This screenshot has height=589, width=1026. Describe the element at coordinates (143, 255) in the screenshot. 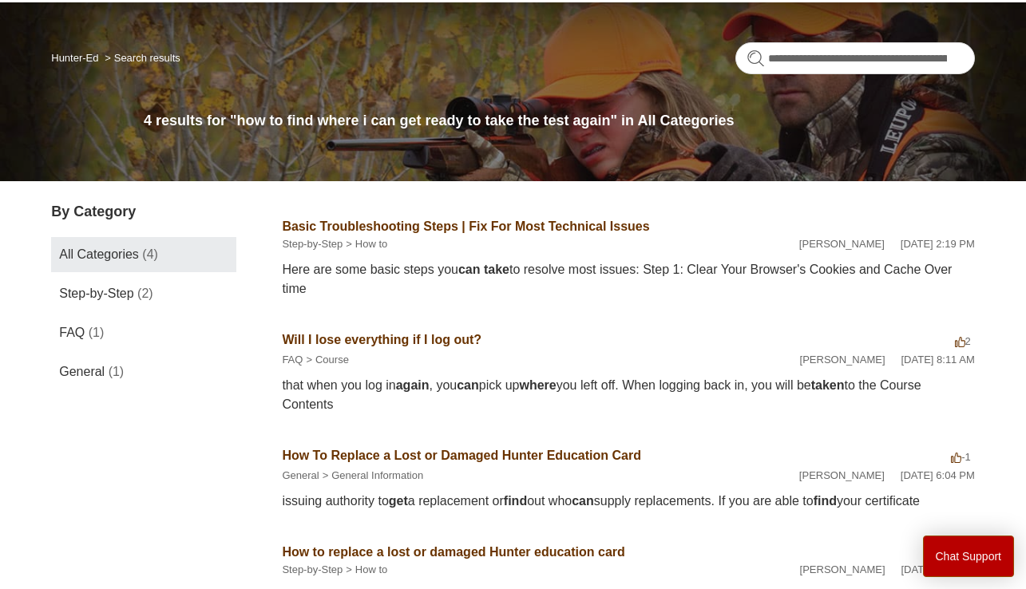

I see `a: All Categories (4)` at that location.